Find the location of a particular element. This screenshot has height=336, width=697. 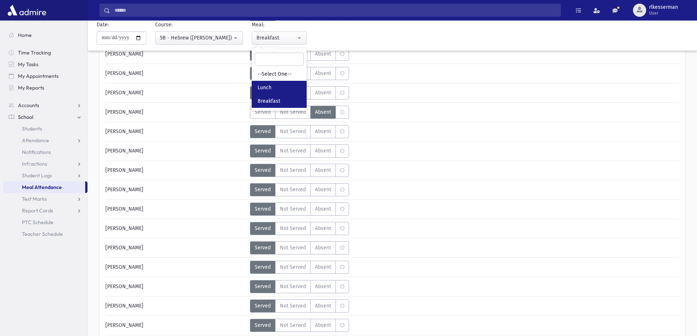

button: Breakfast is located at coordinates (279, 38).